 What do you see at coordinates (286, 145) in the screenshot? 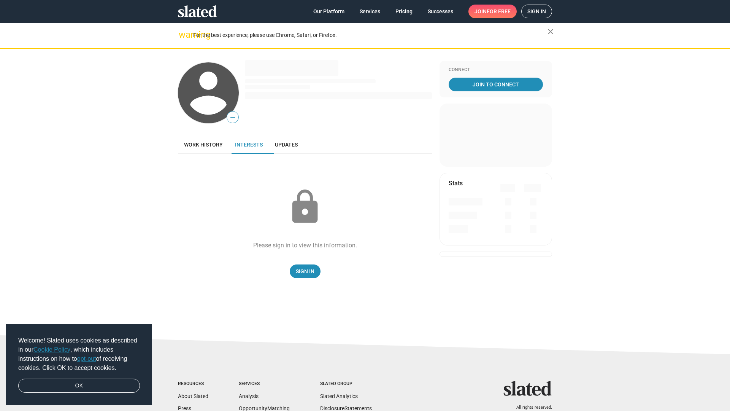
I see `span: Updates` at bounding box center [286, 145].